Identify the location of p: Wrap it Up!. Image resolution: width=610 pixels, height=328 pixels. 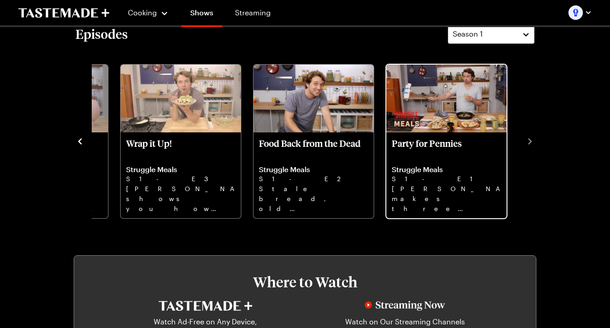
(181, 149).